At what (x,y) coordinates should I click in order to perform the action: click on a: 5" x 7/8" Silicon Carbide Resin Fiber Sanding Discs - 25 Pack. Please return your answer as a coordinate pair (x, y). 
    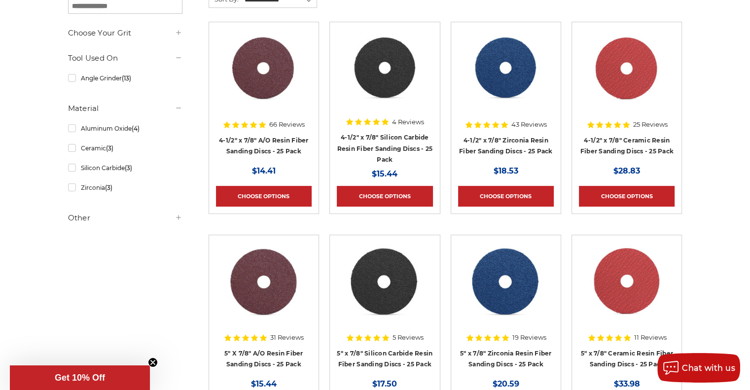
    Looking at the image, I should click on (385, 359).